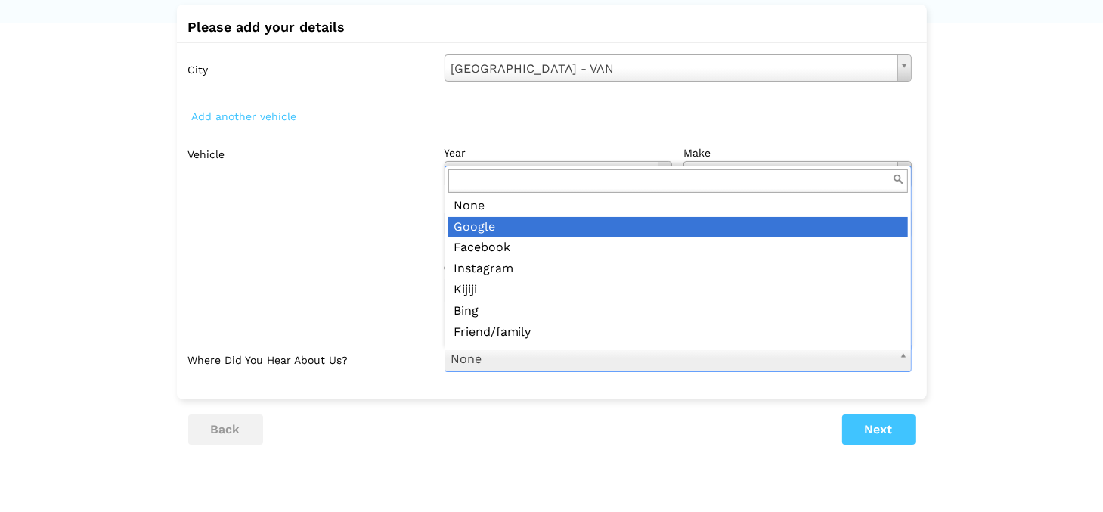 The height and width of the screenshot is (512, 1103). Describe the element at coordinates (678, 269) in the screenshot. I see `div: Instagram` at that location.